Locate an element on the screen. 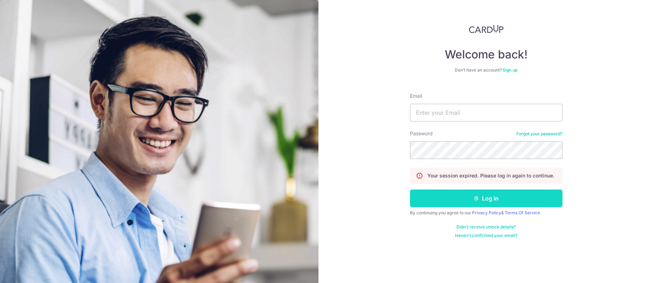 The height and width of the screenshot is (283, 654). a: Privacy Policy is located at coordinates (486, 213).